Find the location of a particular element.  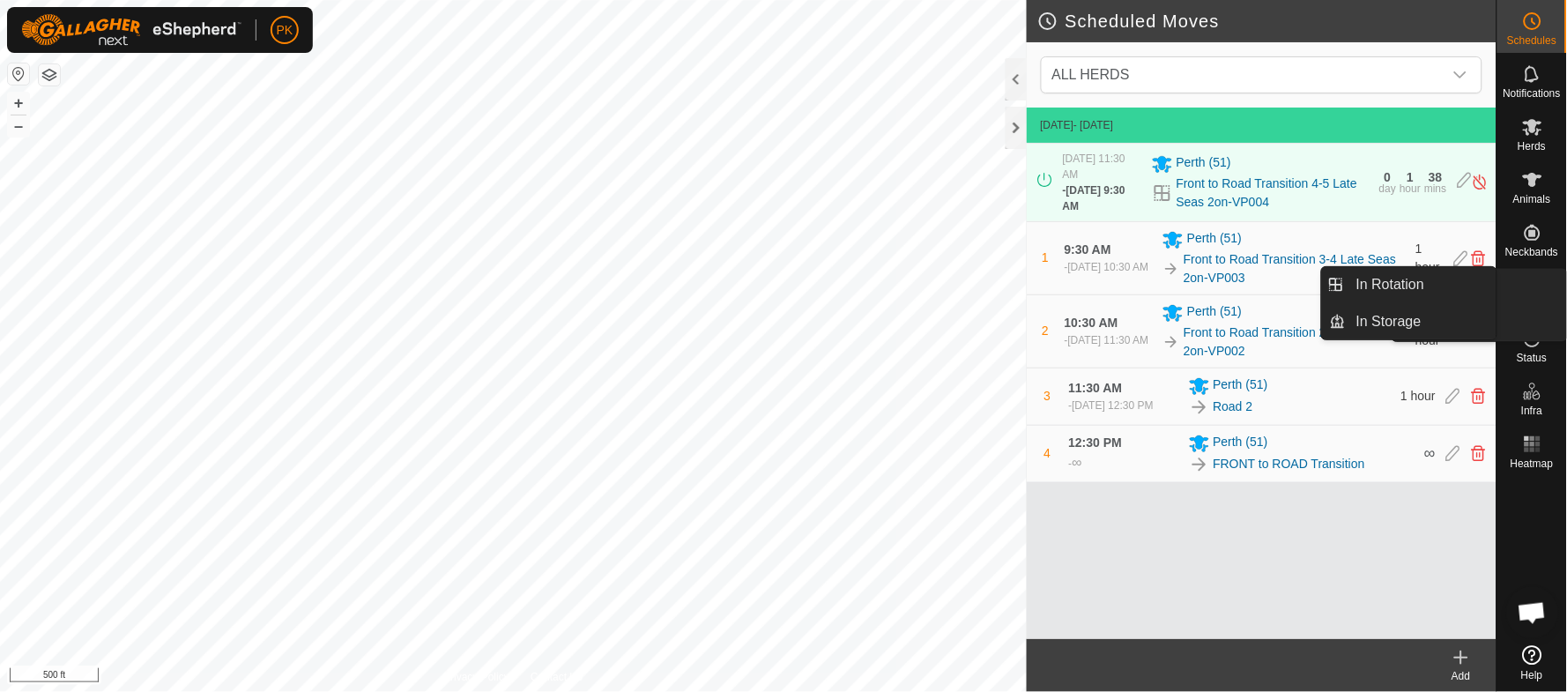

div: 0 is located at coordinates (1388, 177).